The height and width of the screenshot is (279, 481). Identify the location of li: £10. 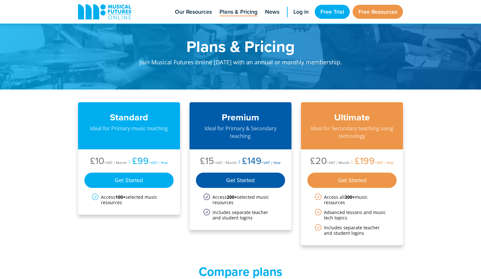
(109, 161).